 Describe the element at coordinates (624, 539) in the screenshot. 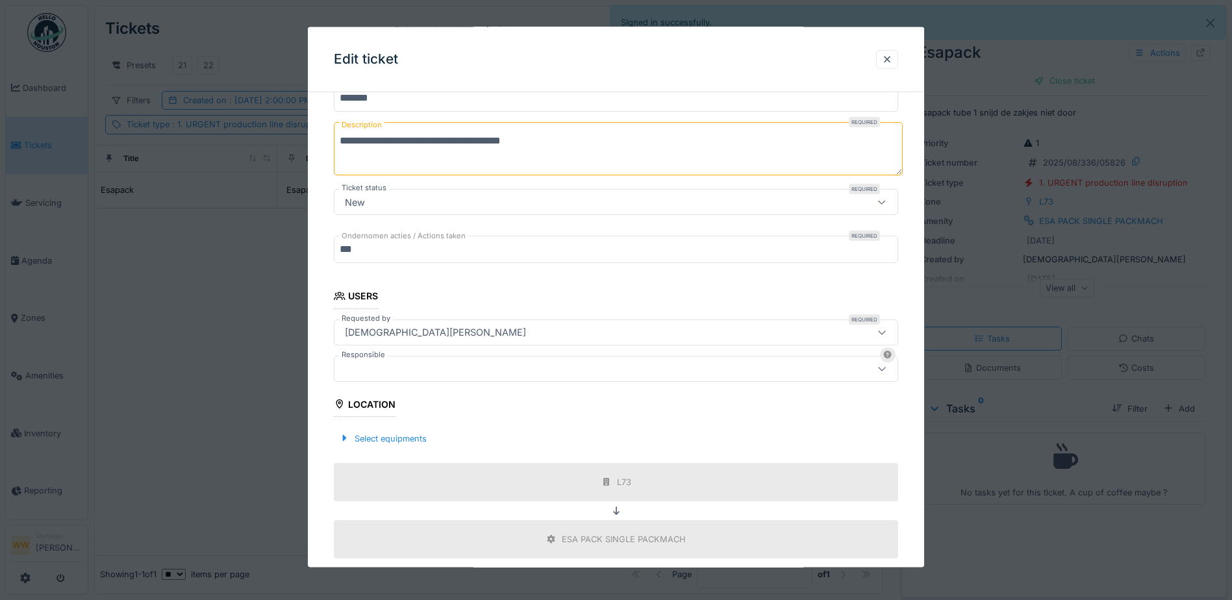

I see `div: ESA PACK SINGLE PACKMACH` at that location.